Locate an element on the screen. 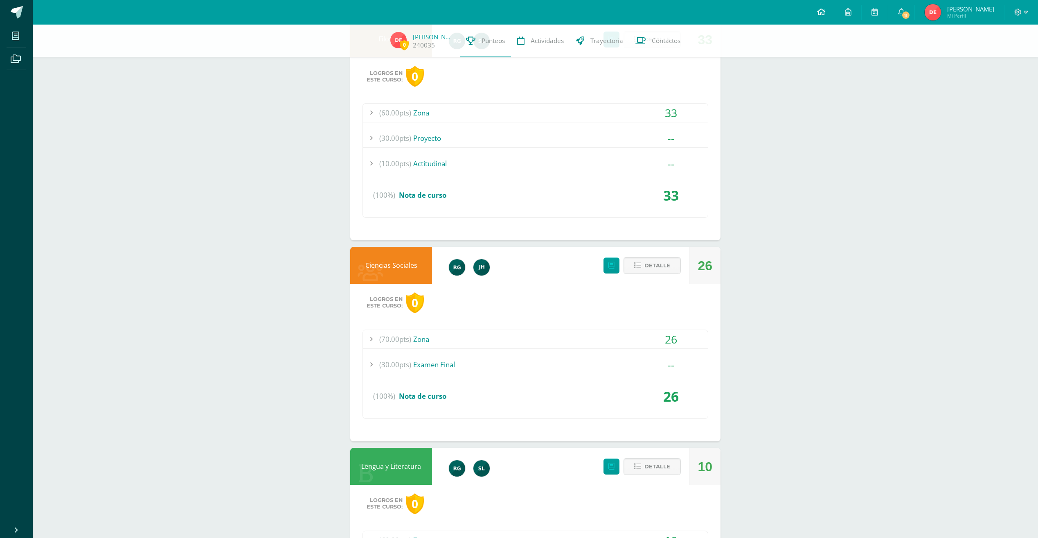  a: Trayectoria is located at coordinates (599, 41).